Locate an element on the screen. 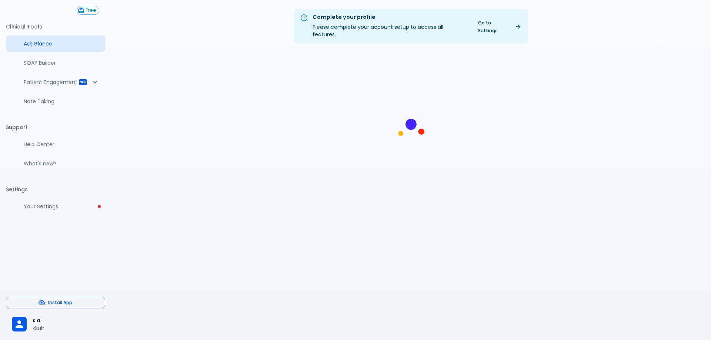 The image size is (711, 340). a: Get help from our support team is located at coordinates (56, 144).